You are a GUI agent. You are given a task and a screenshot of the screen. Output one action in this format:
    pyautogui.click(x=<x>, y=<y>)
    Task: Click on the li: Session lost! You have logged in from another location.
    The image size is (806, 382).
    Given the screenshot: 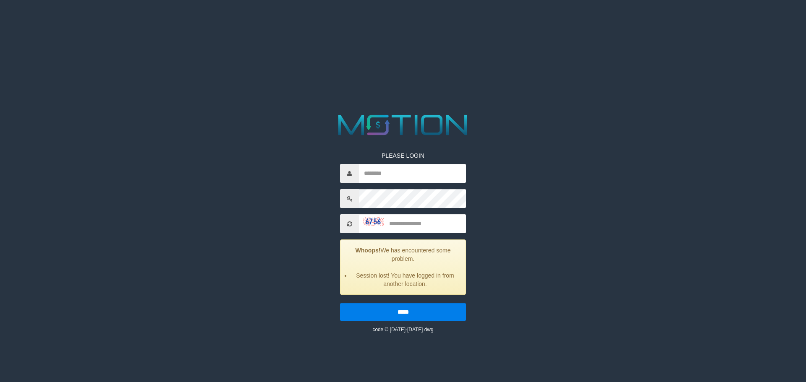 What is the action you would take?
    pyautogui.click(x=405, y=280)
    